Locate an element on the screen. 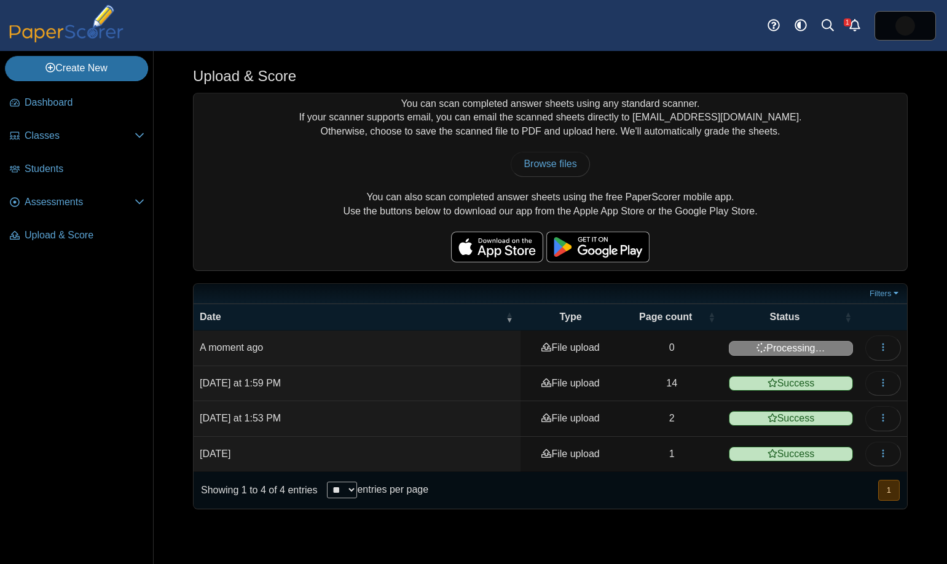 The image size is (947, 564). td: 1 is located at coordinates (672, 454).